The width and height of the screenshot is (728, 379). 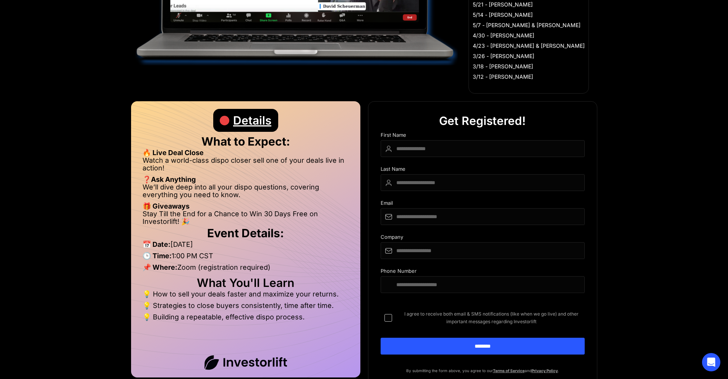 I want to click on div: Open Intercom Messenger, so click(x=711, y=362).